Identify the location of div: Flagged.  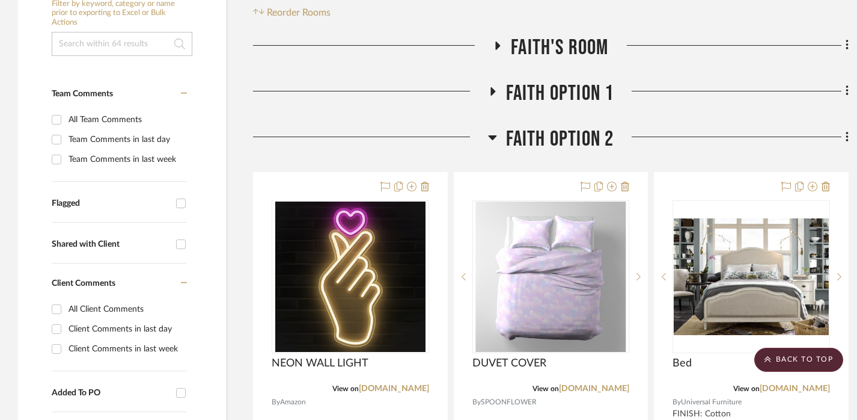
(111, 203).